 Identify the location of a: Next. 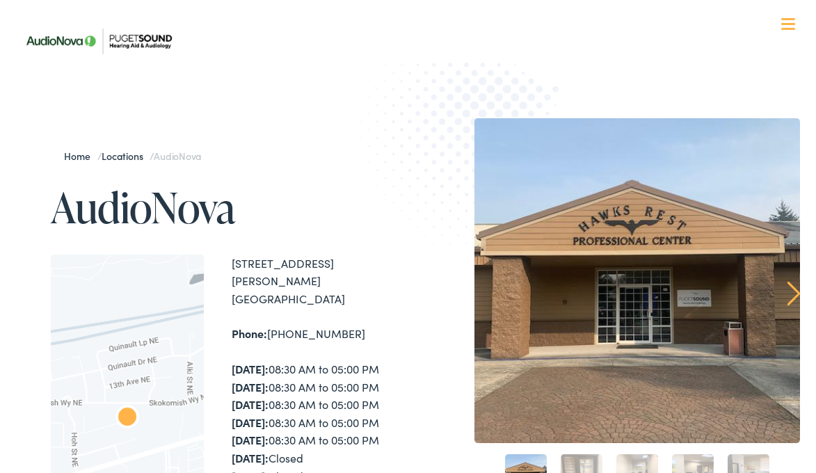
(793, 293).